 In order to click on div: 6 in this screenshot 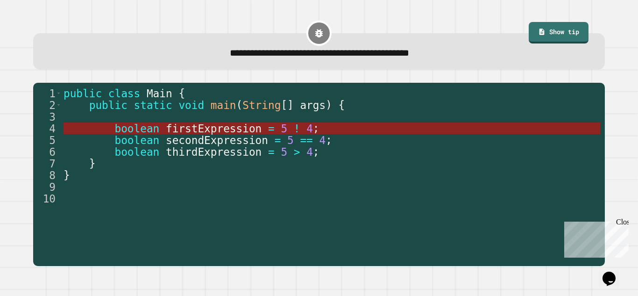, I will do `click(47, 151)`.